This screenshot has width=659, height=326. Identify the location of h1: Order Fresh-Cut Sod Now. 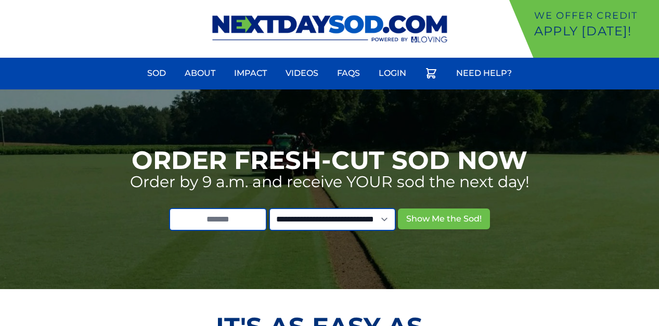
(329, 160).